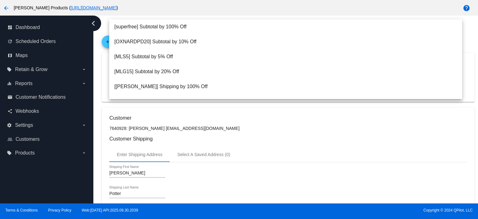 The height and width of the screenshot is (219, 478). Describe the element at coordinates (27, 111) in the screenshot. I see `span: Webhooks` at that location.